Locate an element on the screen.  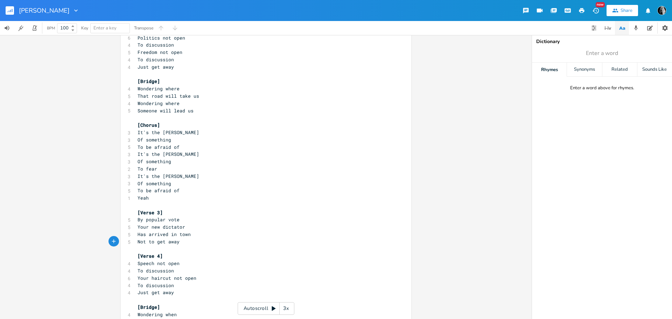
span: Enter a key is located at coordinates (105, 28).